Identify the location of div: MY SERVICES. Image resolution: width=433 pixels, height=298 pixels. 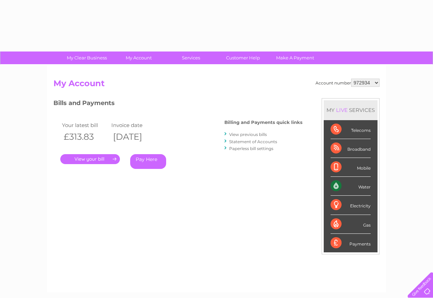
(351, 110).